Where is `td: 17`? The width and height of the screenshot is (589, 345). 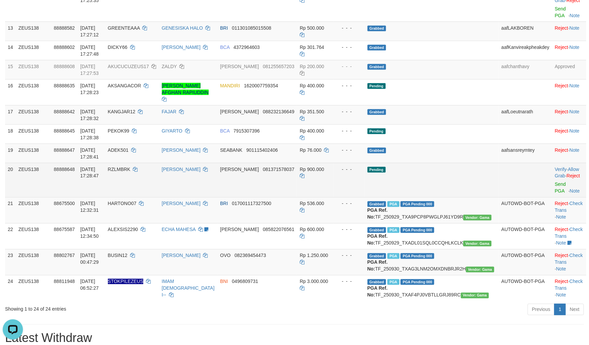
td: 17 is located at coordinates (10, 115).